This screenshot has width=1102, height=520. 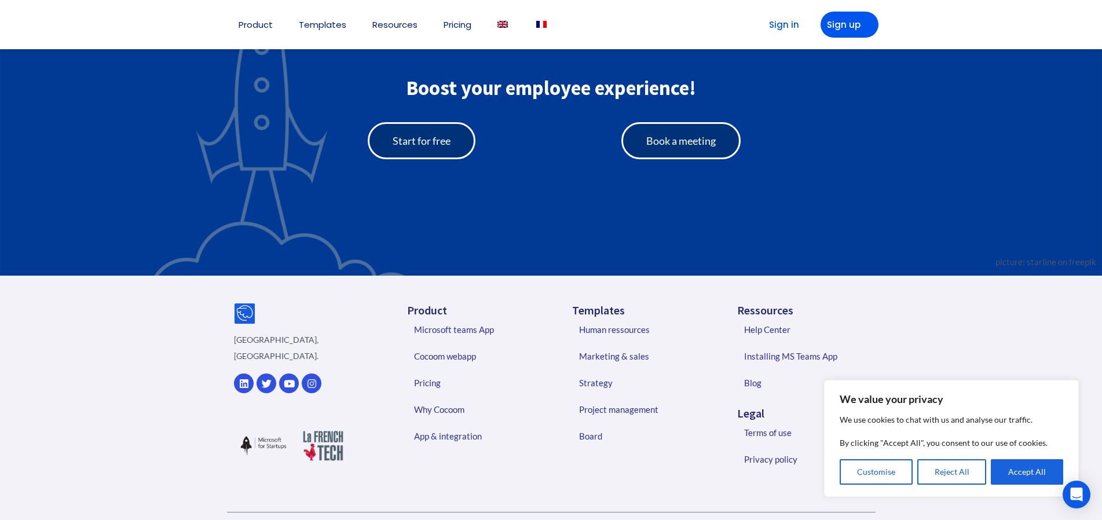 What do you see at coordinates (395, 24) in the screenshot?
I see `a: Resources` at bounding box center [395, 24].